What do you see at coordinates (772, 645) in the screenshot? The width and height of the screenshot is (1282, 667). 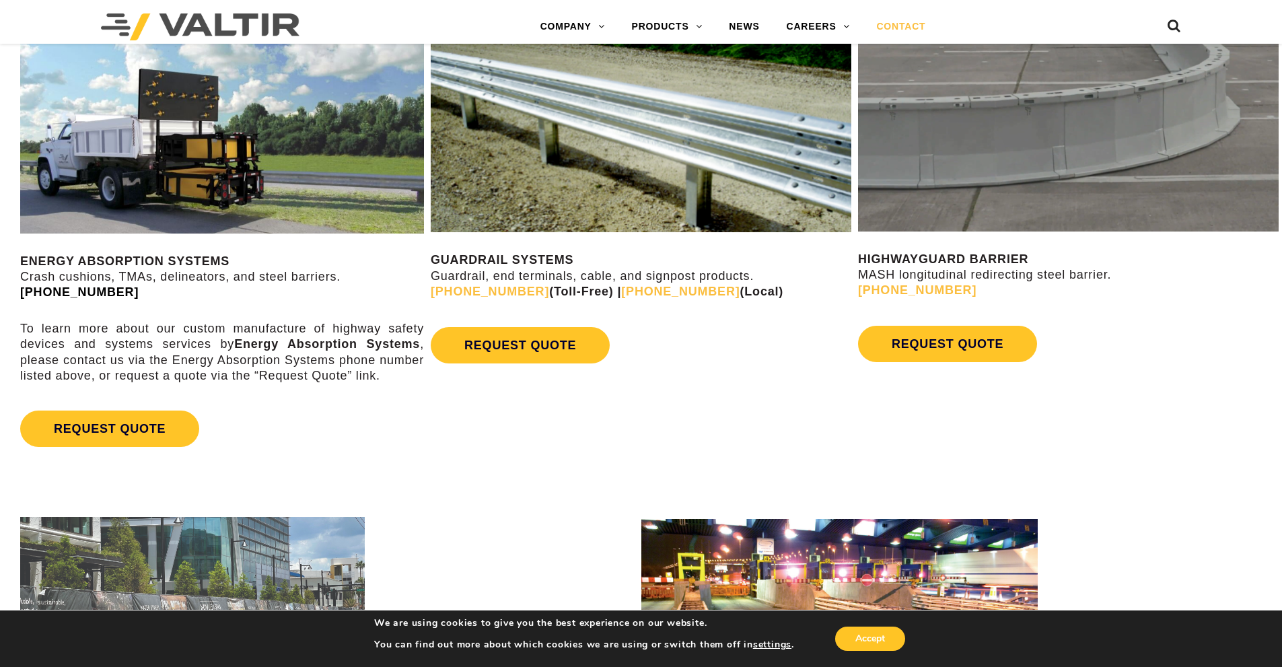 I see `button: settings` at bounding box center [772, 645].